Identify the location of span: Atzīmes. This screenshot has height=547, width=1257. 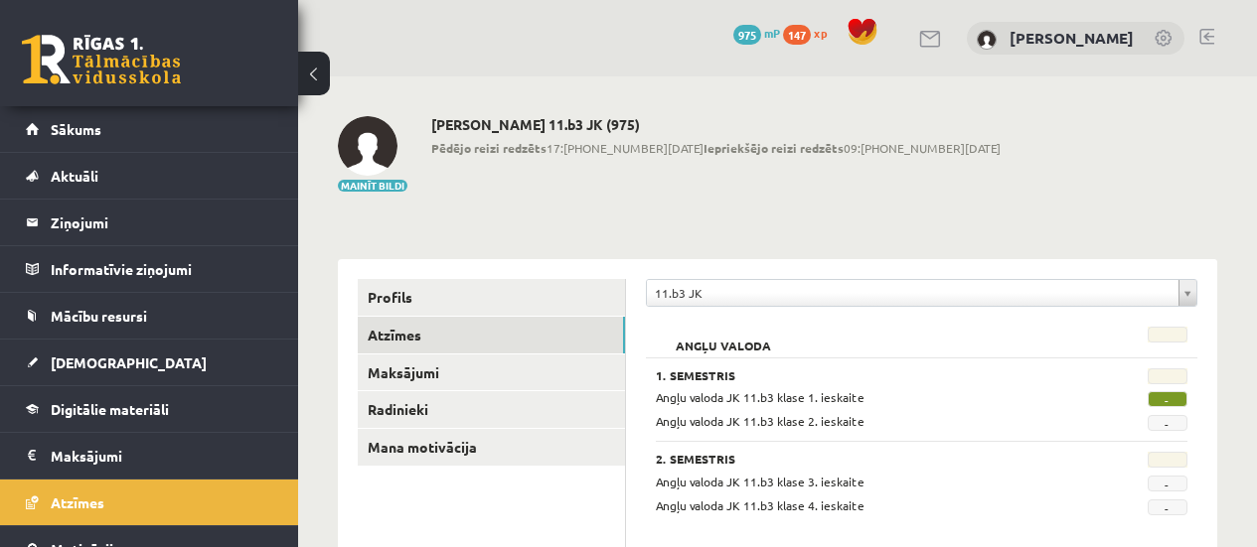
(77, 503).